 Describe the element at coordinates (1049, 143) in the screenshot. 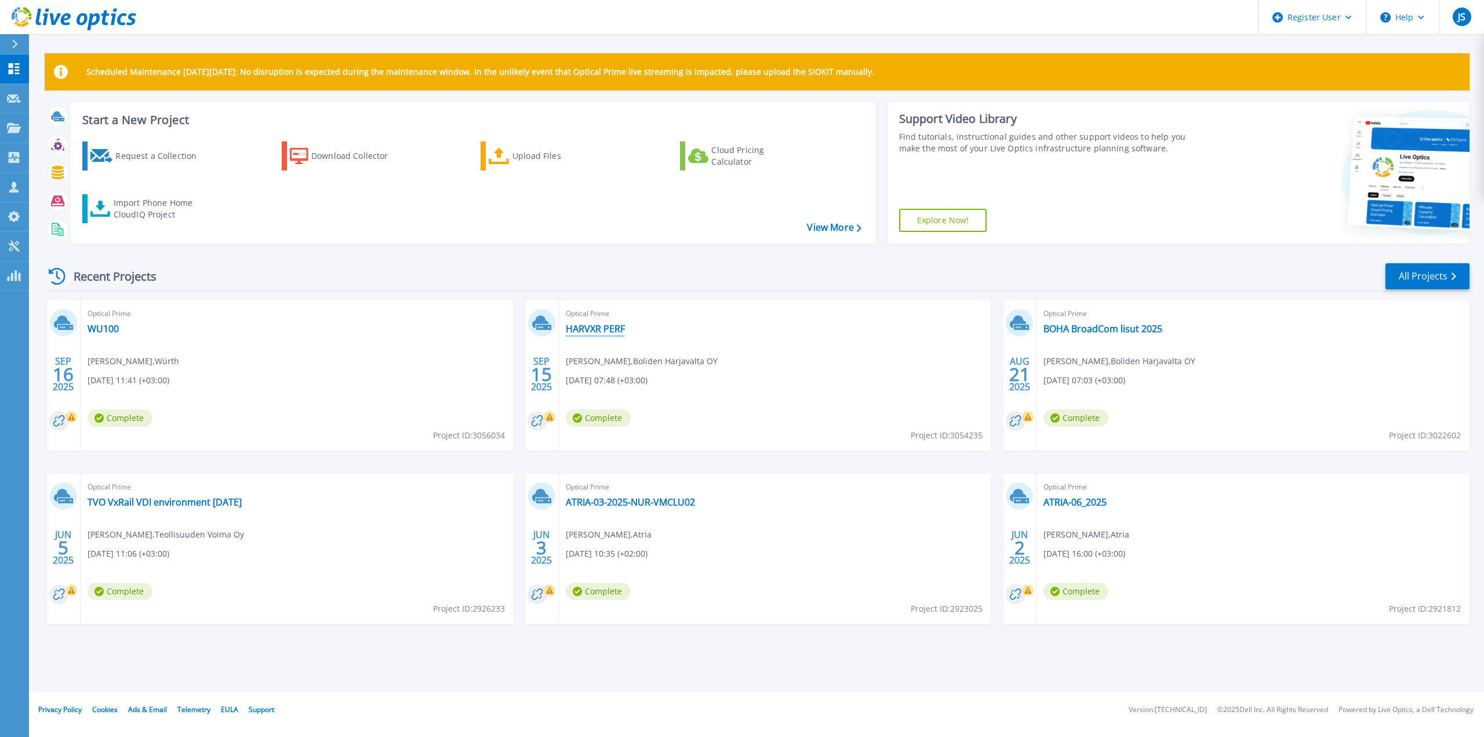

I see `div: Find tutorials, instructional guides and other support videos to help you make the most of your L...` at that location.